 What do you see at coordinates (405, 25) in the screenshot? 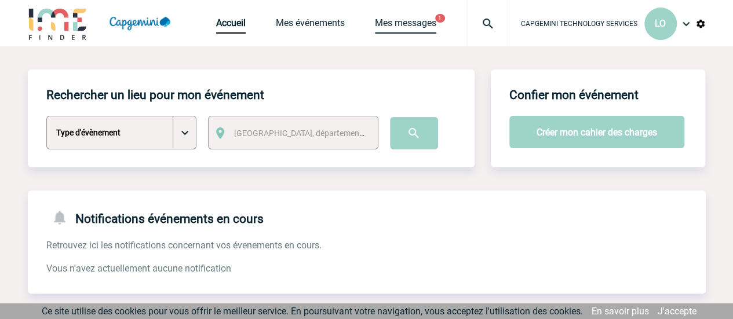
I see `a: Mes messages` at bounding box center [405, 25].